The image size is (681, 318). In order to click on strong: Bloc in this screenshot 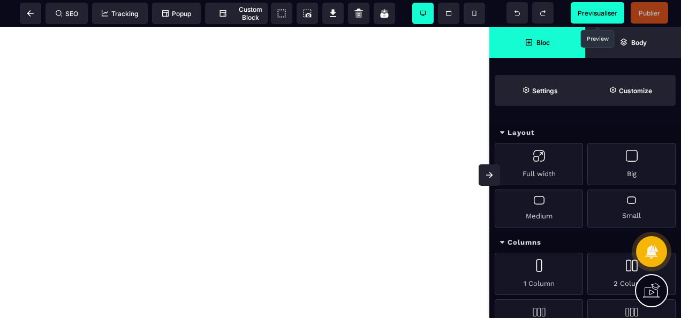, I will do `click(543, 42)`.